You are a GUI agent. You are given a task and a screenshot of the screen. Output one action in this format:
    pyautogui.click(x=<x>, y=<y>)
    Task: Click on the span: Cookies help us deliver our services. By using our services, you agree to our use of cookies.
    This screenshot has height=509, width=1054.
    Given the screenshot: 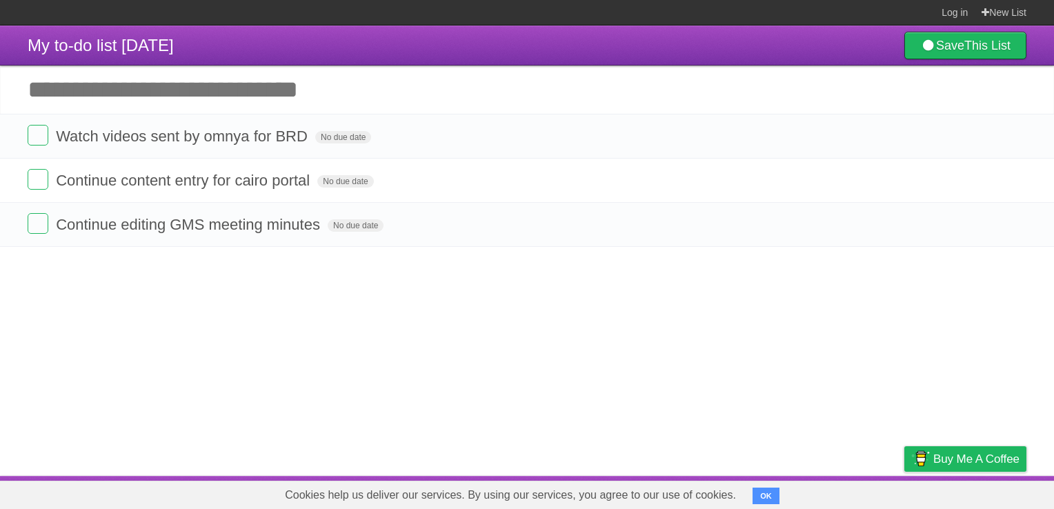 What is the action you would take?
    pyautogui.click(x=510, y=495)
    